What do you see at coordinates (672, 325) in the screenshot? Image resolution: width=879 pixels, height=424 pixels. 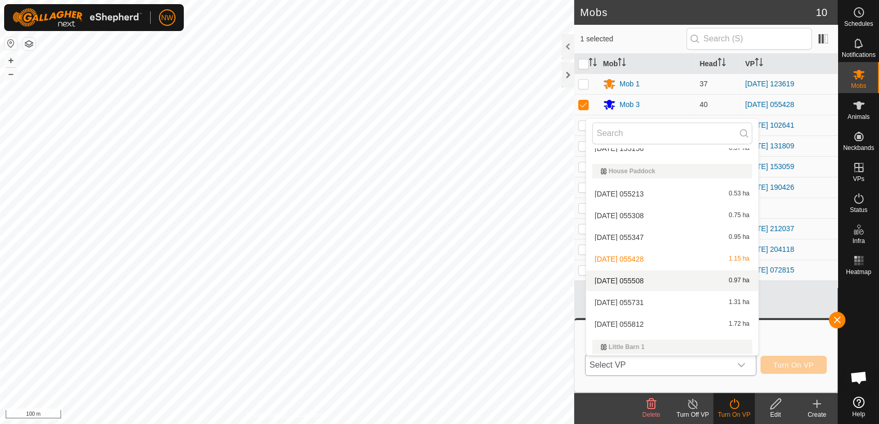 I see `li: 2025-06-19 055812` at bounding box center [672, 325].